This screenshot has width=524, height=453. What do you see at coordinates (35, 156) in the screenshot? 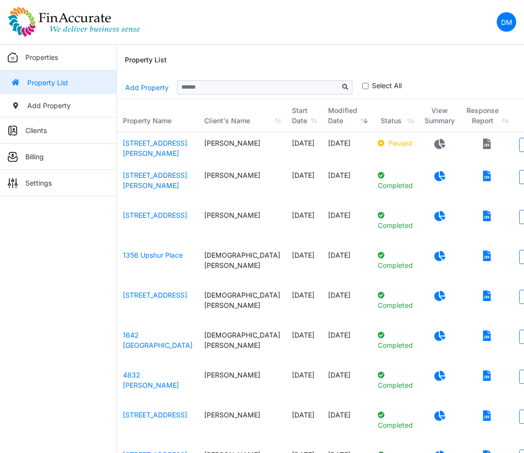
I see `p: Billing` at bounding box center [35, 156].